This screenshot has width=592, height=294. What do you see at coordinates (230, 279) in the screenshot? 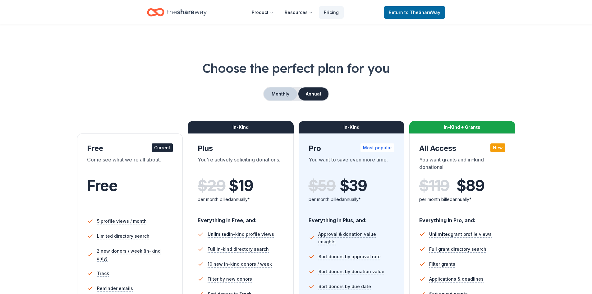
I see `span: Filter by new donors` at bounding box center [230, 279].